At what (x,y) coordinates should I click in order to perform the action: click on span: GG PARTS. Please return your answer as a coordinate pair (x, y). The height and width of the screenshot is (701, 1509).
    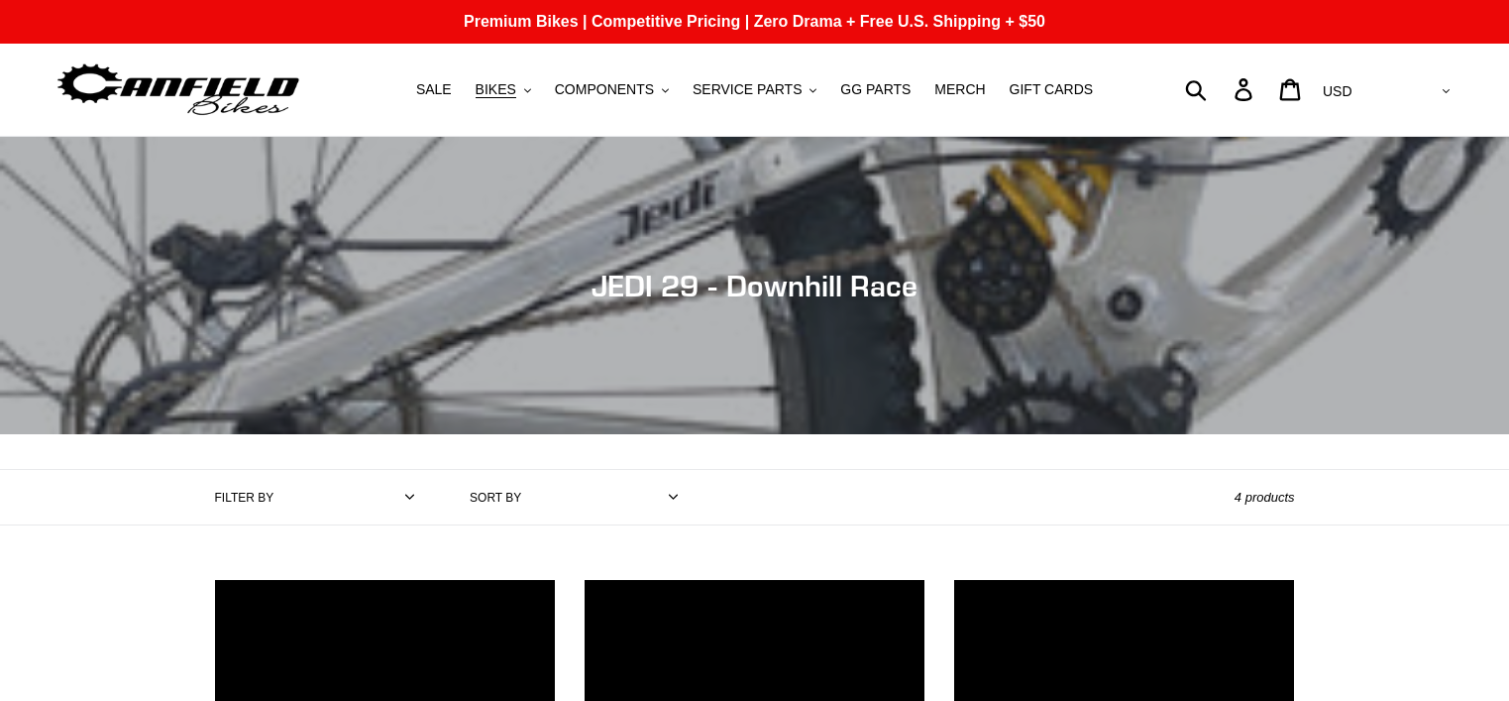
    Looking at the image, I should click on (875, 89).